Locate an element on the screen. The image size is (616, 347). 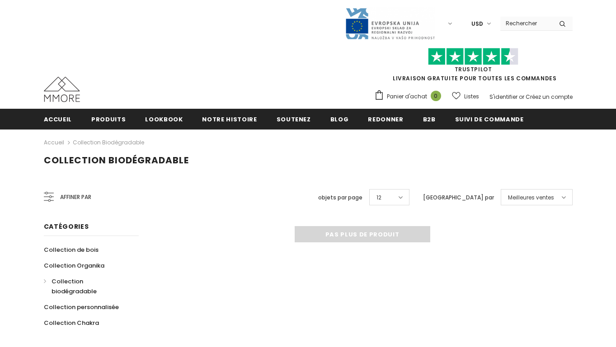
a: Notre histoire is located at coordinates (229, 119).